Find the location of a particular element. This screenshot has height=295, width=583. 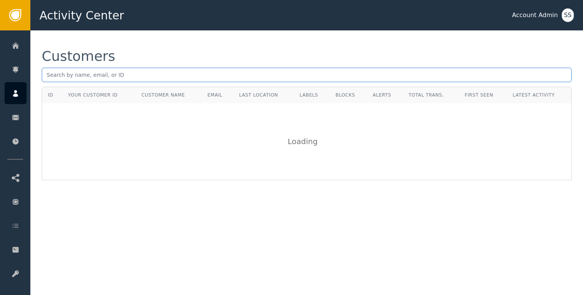

div: SS is located at coordinates (568, 15).